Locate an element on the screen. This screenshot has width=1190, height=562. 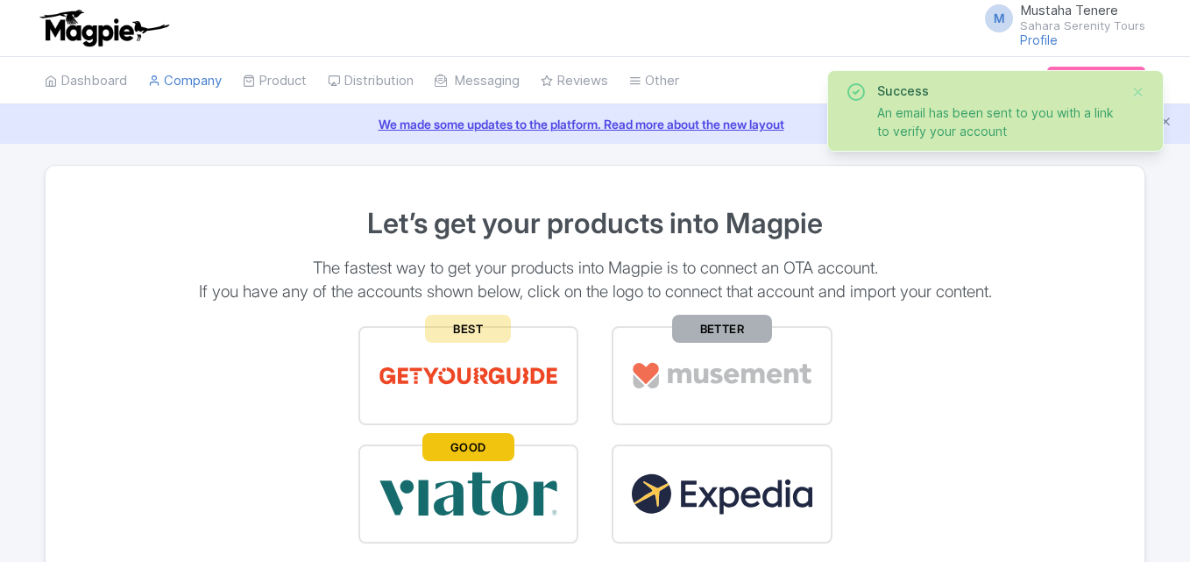
span: M is located at coordinates (999, 18).